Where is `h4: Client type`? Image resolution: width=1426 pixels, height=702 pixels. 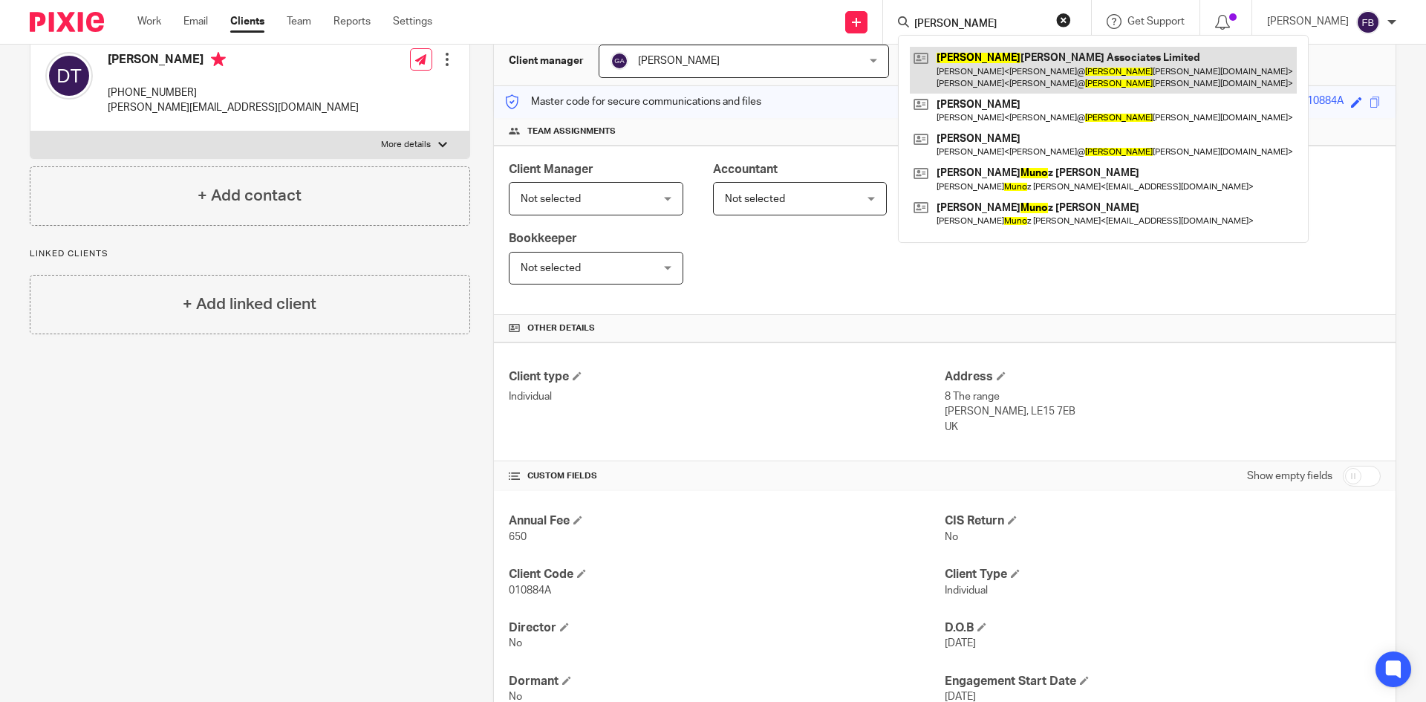 h4: Client type is located at coordinates (726, 376).